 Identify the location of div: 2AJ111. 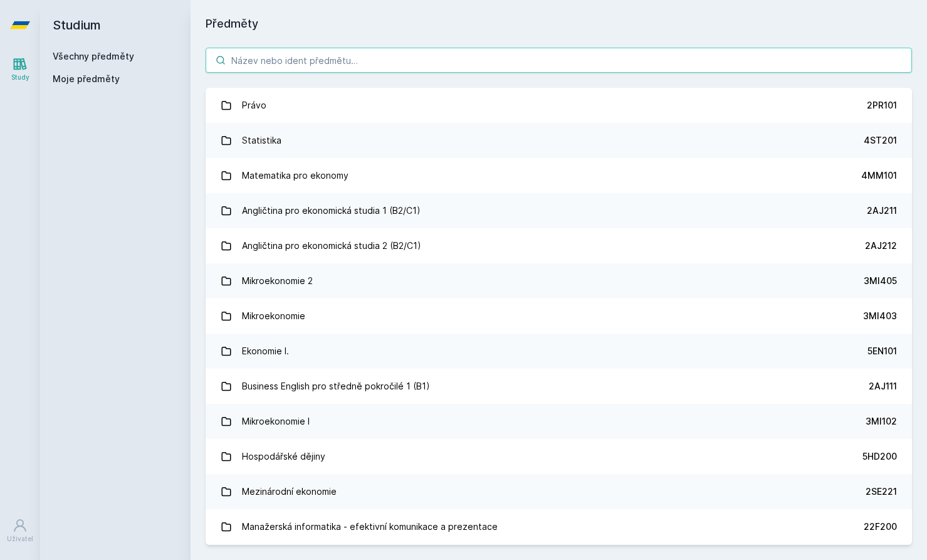
(882, 386).